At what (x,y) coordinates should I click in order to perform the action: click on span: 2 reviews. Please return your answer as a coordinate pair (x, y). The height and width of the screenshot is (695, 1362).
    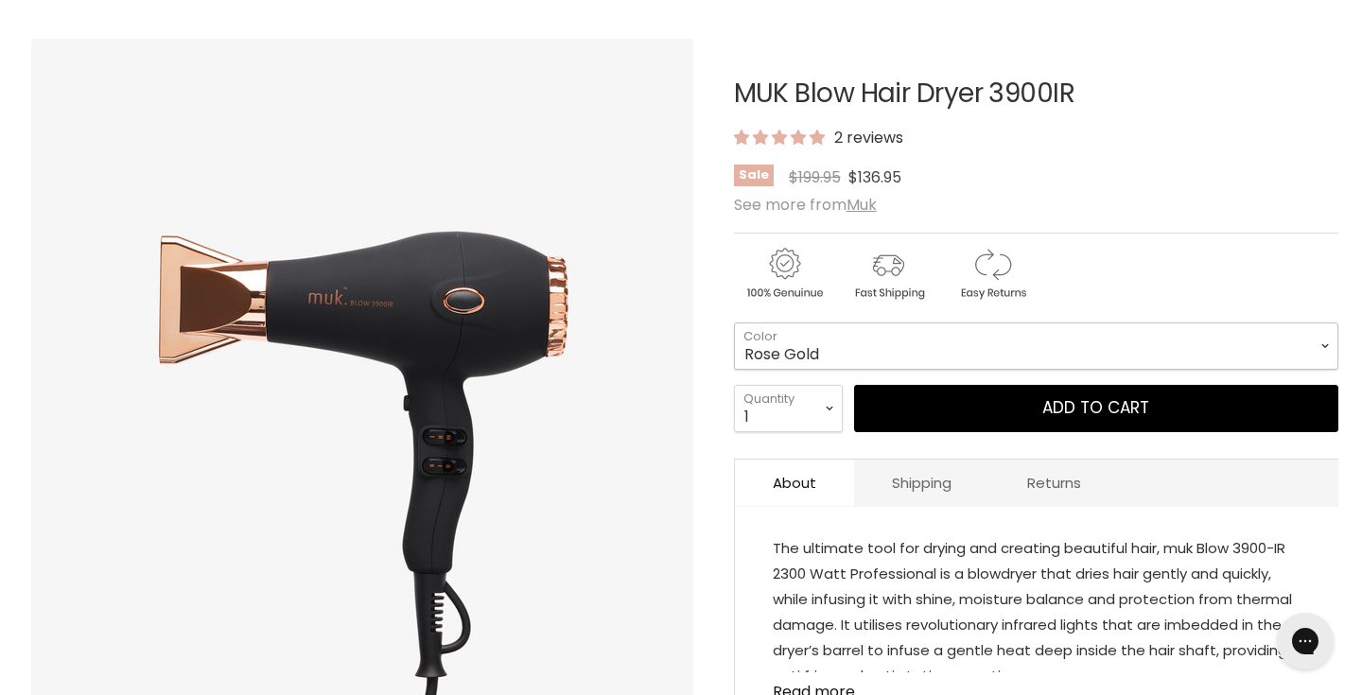
    Looking at the image, I should click on (865, 137).